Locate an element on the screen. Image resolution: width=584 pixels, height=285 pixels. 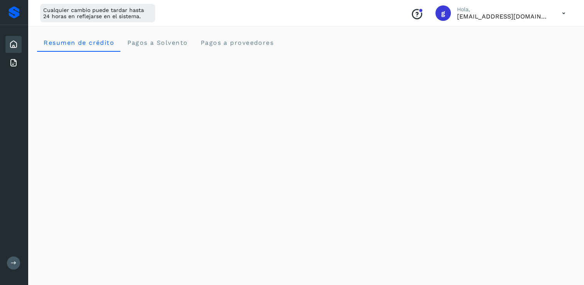
p: Hola, is located at coordinates (504, 9).